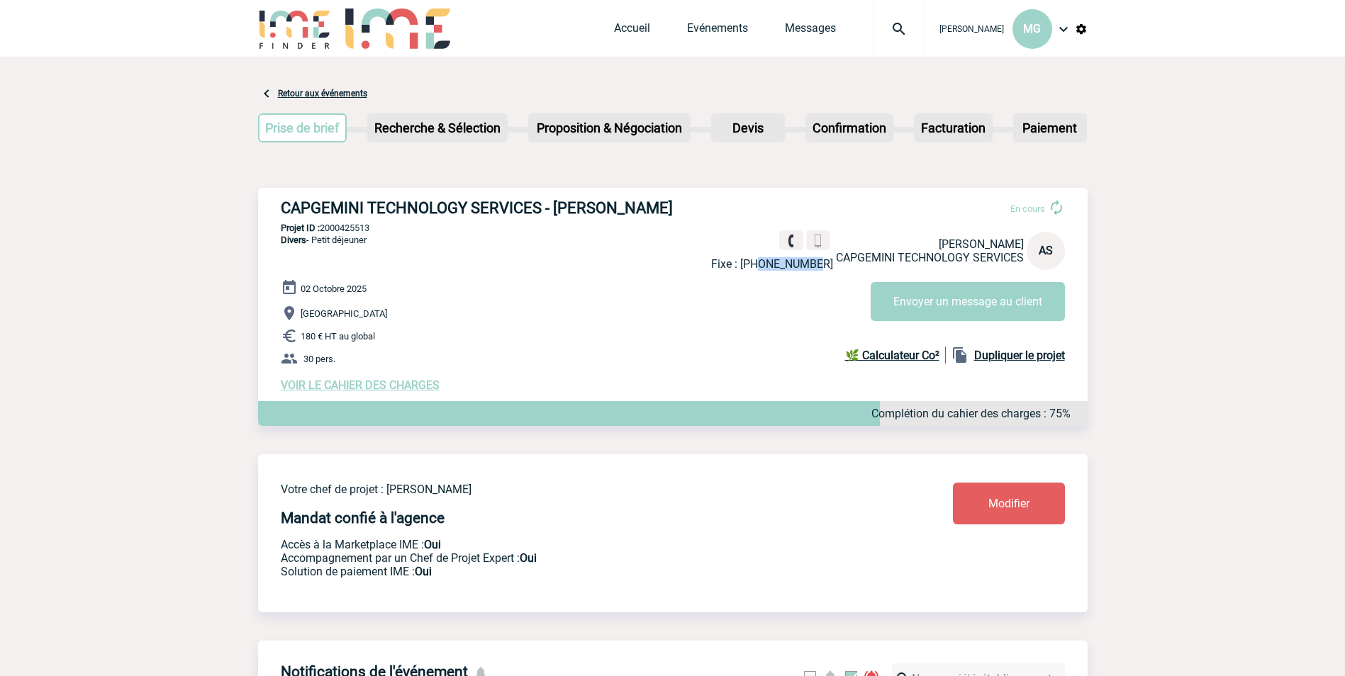 This screenshot has width=1345, height=676. What do you see at coordinates (1050, 128) in the screenshot?
I see `p: Paiement` at bounding box center [1050, 128].